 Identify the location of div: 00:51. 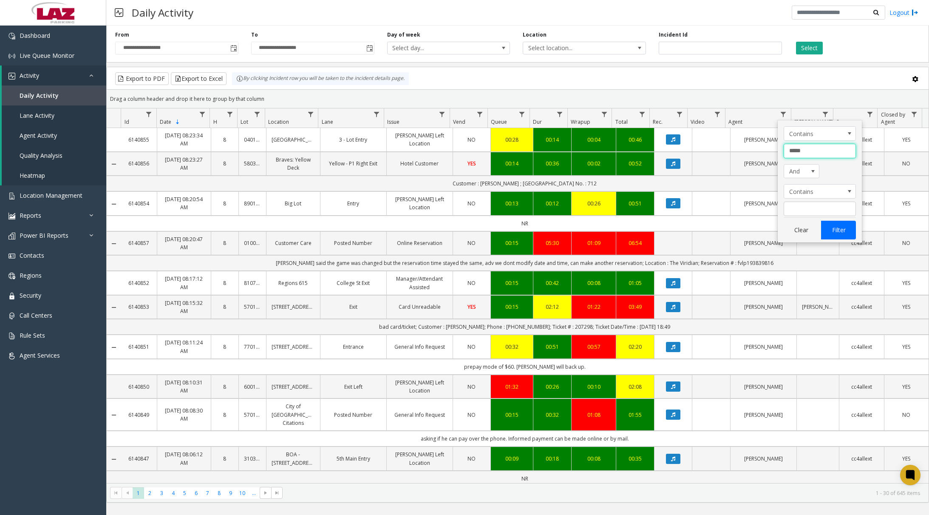
(552, 346).